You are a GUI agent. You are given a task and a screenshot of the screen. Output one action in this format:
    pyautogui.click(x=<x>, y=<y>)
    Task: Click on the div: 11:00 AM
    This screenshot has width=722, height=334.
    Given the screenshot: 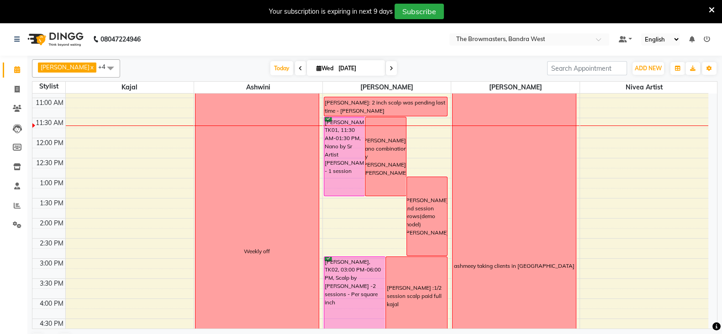 What is the action you would take?
    pyautogui.click(x=49, y=103)
    